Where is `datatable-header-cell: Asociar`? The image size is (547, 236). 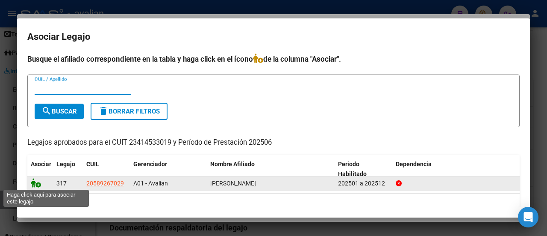
datatable-header-cell: Asociar is located at coordinates (40, 169).